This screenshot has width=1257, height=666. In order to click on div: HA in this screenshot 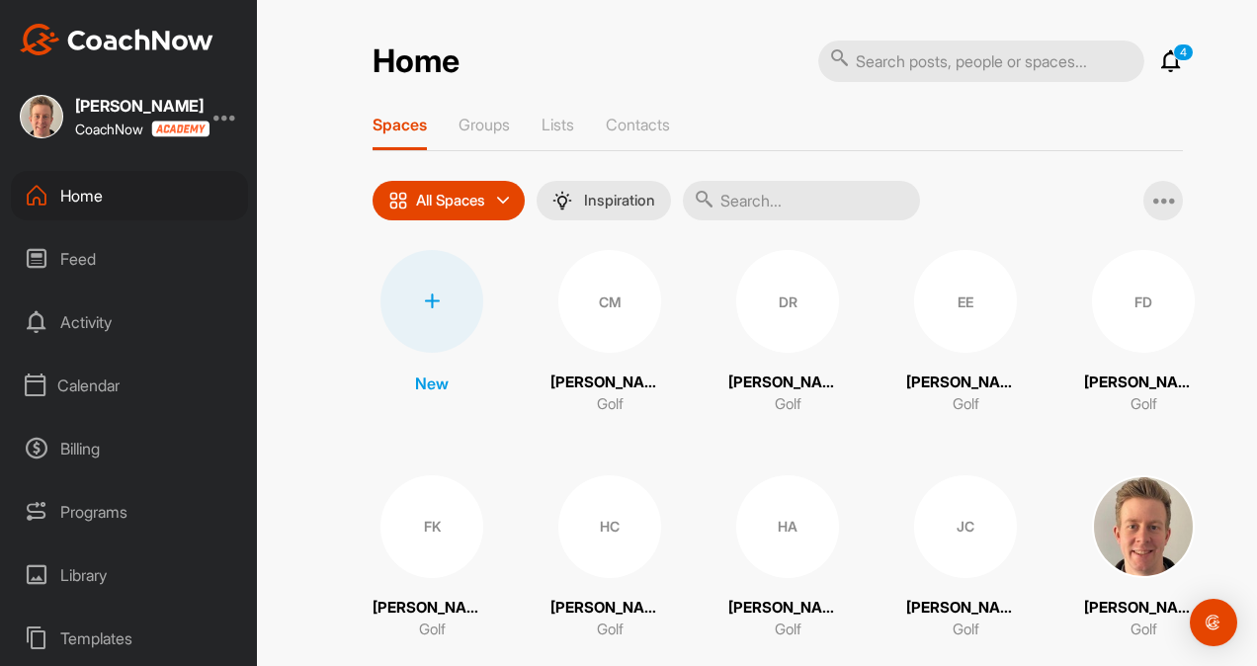, I will do `click(788, 527)`.